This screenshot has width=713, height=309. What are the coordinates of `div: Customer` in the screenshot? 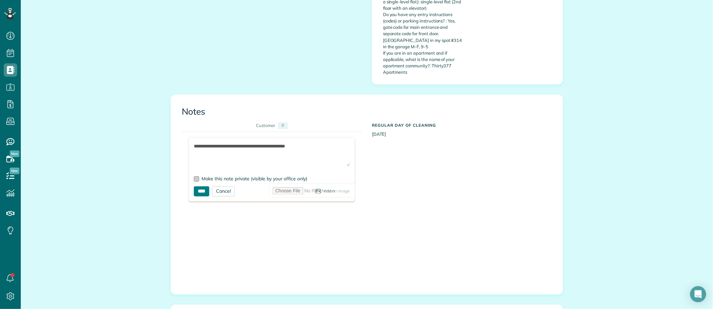 It's located at (266, 125).